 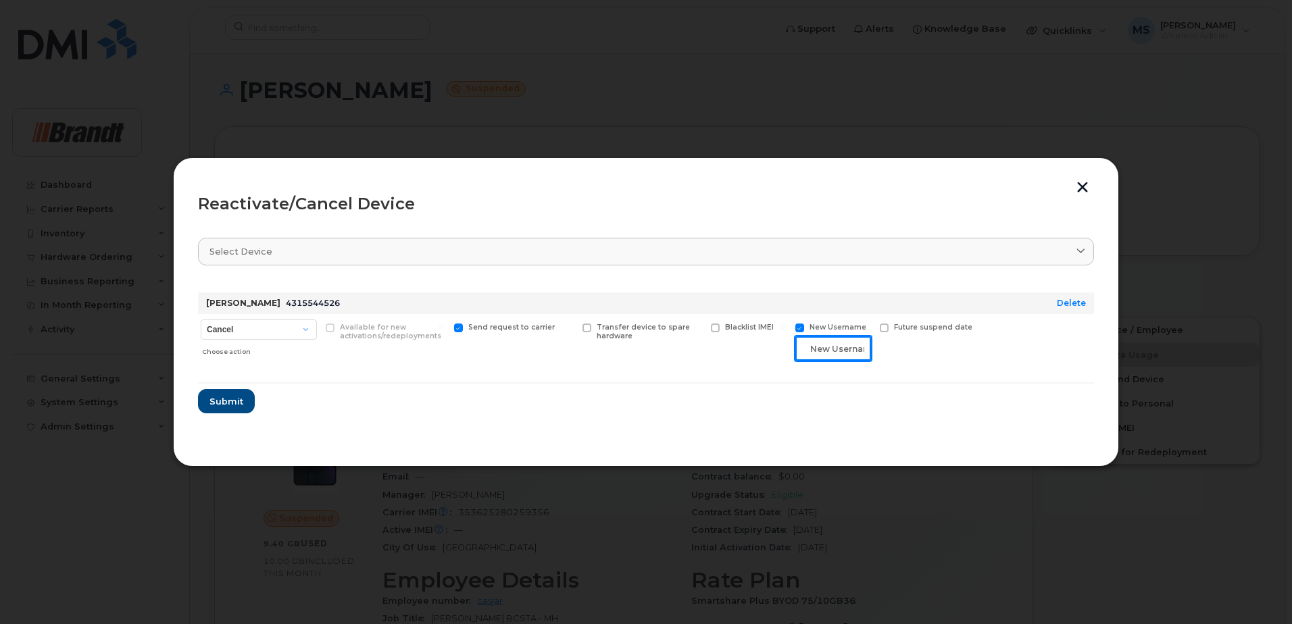 I want to click on input: Available for new activations/redeployments, so click(x=313, y=327).